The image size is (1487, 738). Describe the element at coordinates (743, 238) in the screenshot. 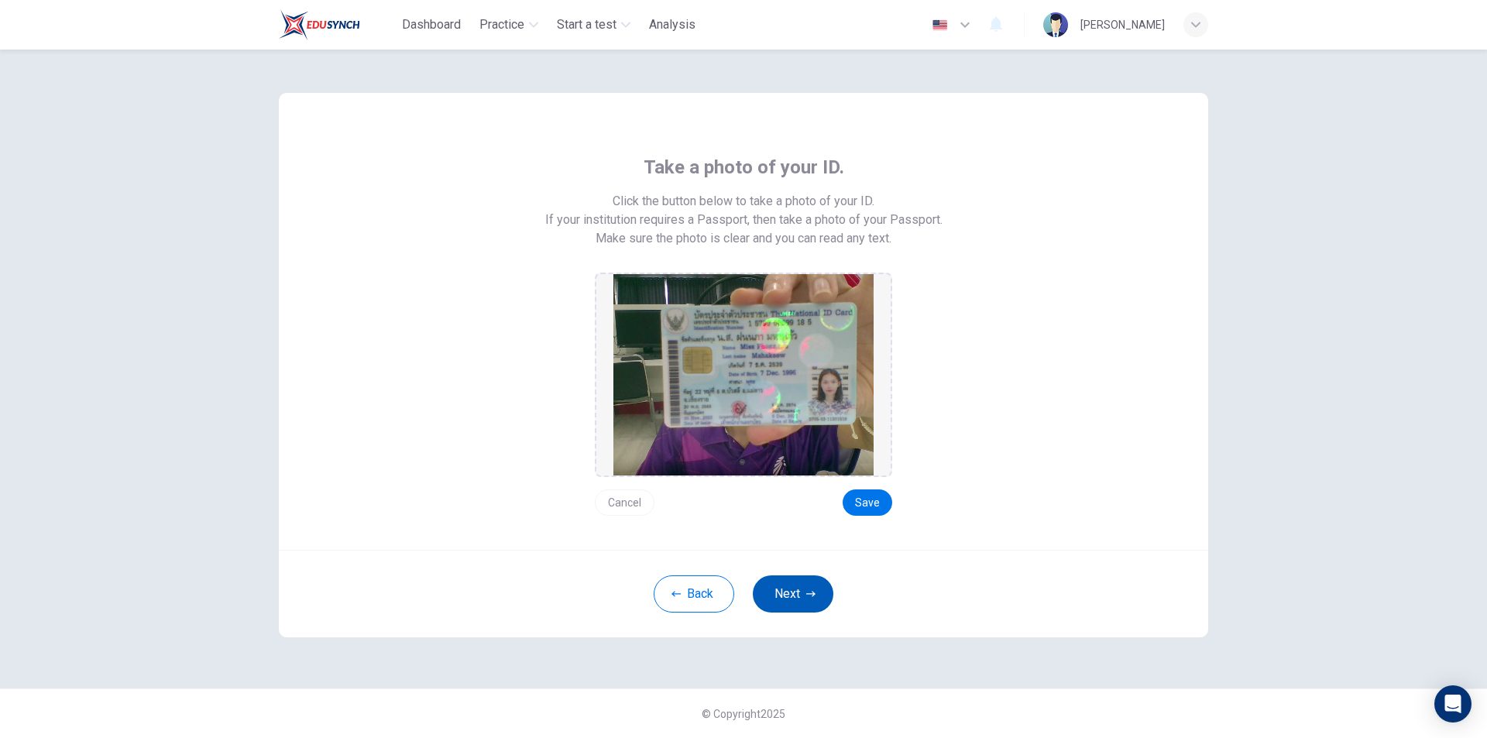

I see `span: Make sure the photo is clear and you can read any text.` at that location.